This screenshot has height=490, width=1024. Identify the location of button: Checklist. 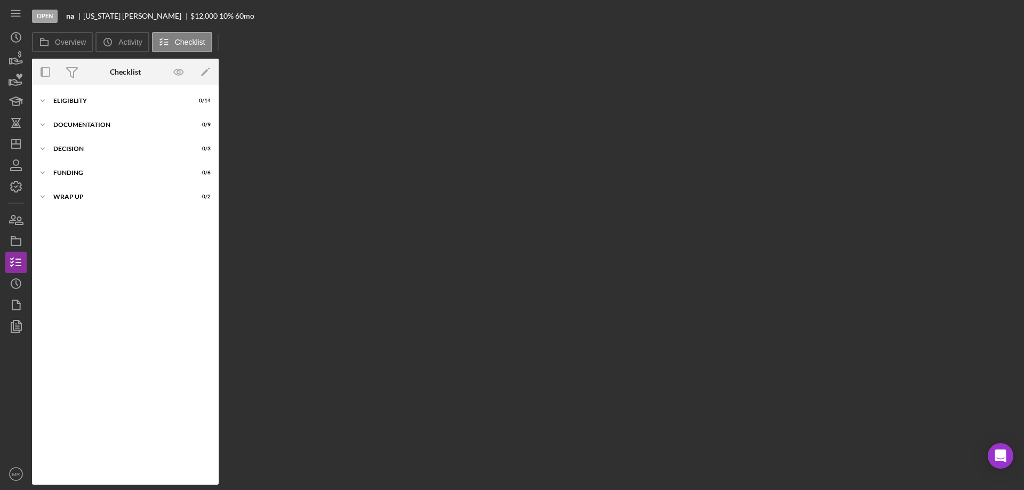
(182, 42).